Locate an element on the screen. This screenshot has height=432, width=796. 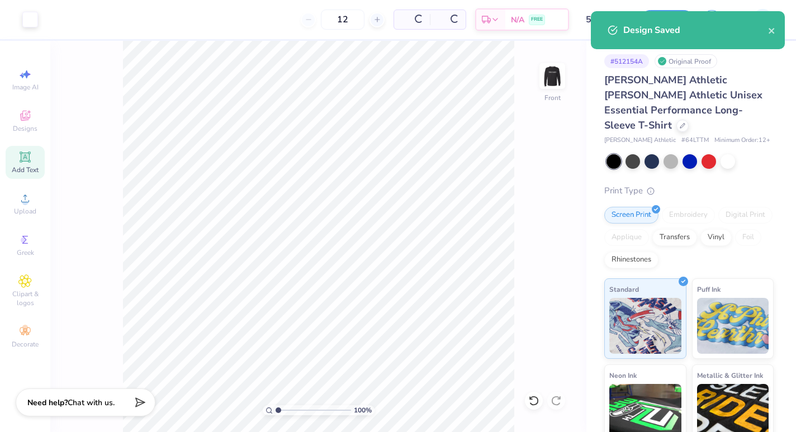
span: Chat with us. is located at coordinates (91, 403).